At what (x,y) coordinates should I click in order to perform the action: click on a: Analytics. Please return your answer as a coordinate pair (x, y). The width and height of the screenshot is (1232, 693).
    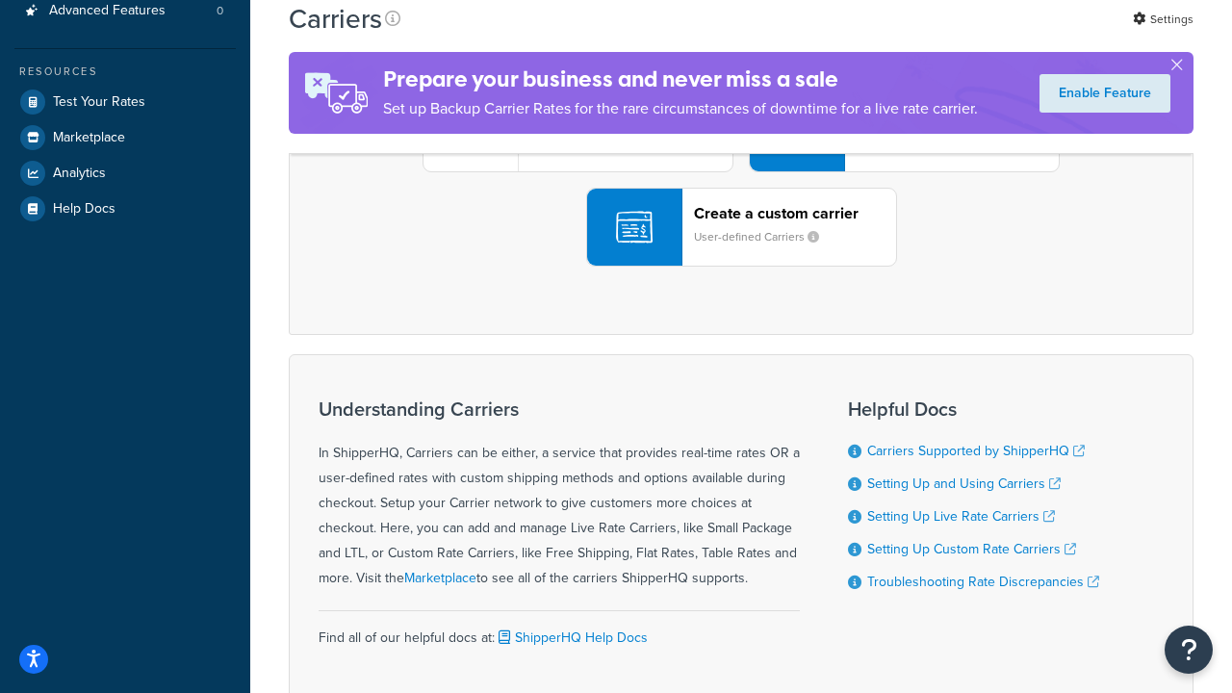
    Looking at the image, I should click on (125, 173).